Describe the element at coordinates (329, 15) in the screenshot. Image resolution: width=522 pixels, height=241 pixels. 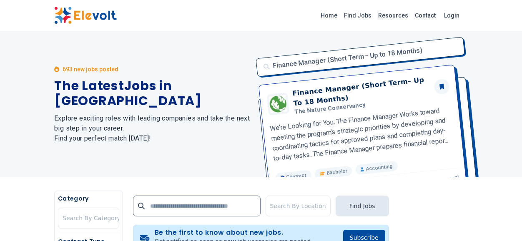
I see `a: Home` at that location.